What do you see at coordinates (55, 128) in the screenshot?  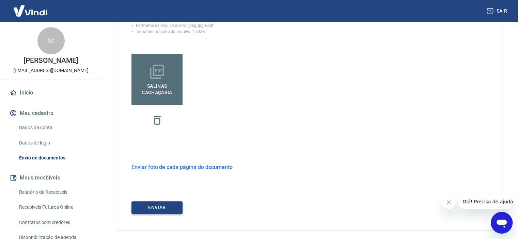 I see `a: Dados da conta` at bounding box center [55, 128].